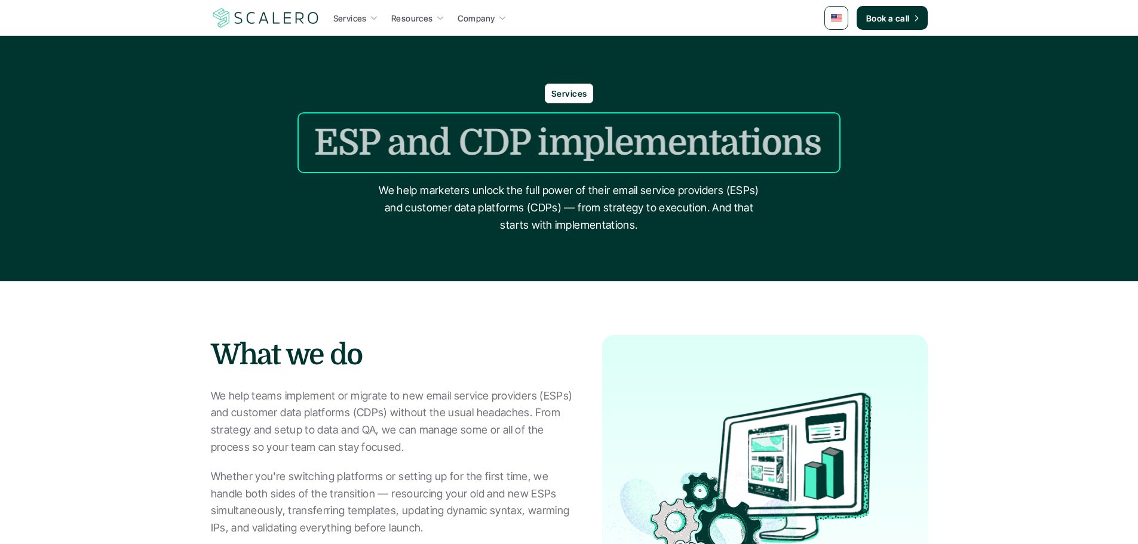 This screenshot has height=544, width=1138. I want to click on a: Scalero company logotype, so click(266, 18).